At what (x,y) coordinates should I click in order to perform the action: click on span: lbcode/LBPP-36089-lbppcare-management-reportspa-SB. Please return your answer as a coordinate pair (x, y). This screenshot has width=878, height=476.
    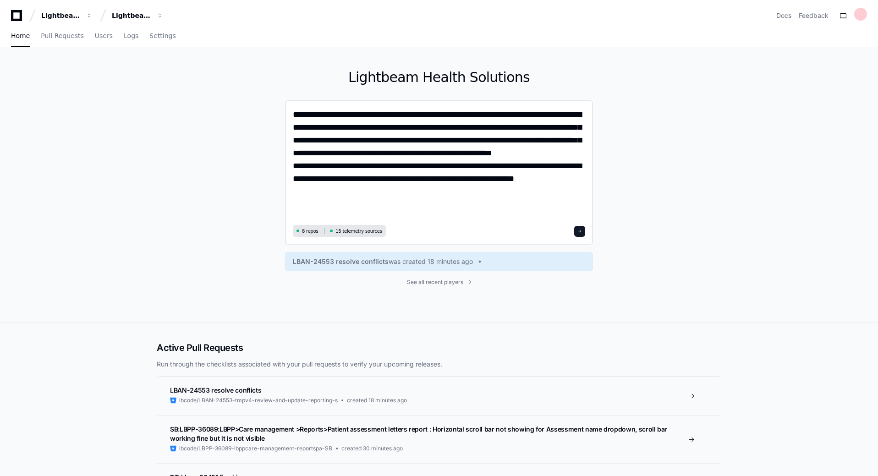
    Looking at the image, I should click on (256, 449).